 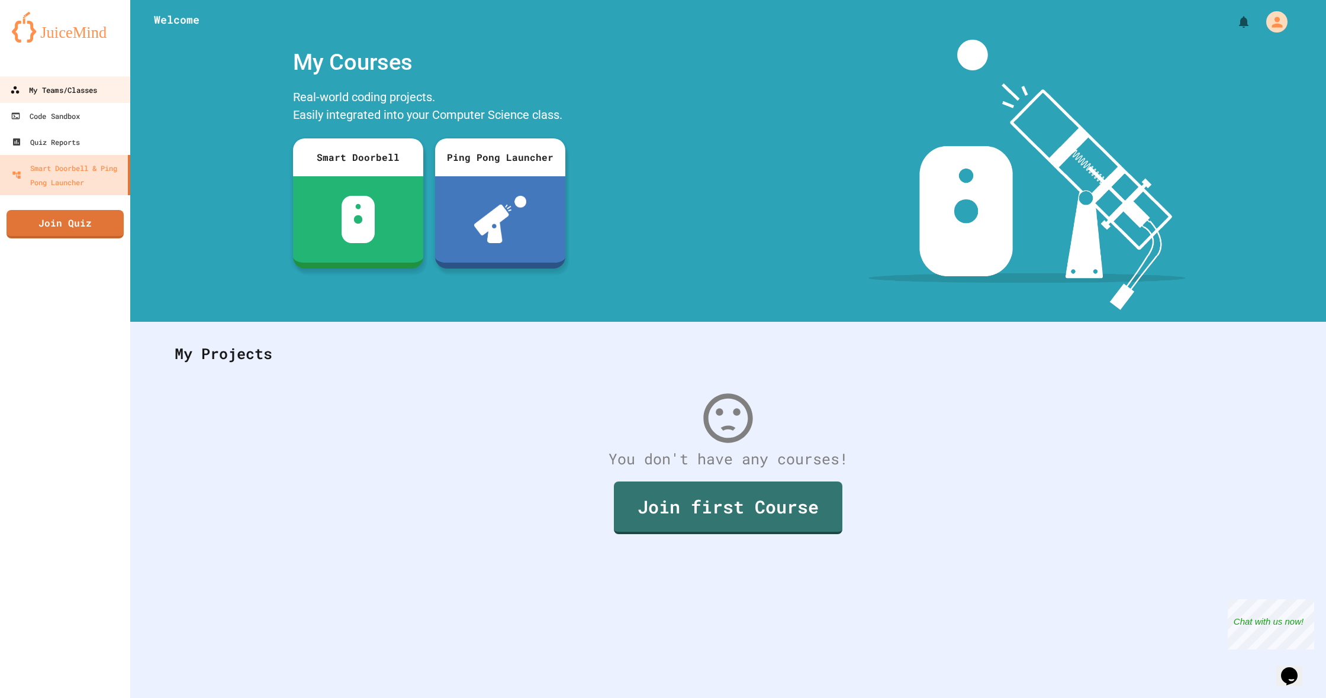 What do you see at coordinates (728, 459) in the screenshot?
I see `div: You don't have any courses!` at bounding box center [728, 459].